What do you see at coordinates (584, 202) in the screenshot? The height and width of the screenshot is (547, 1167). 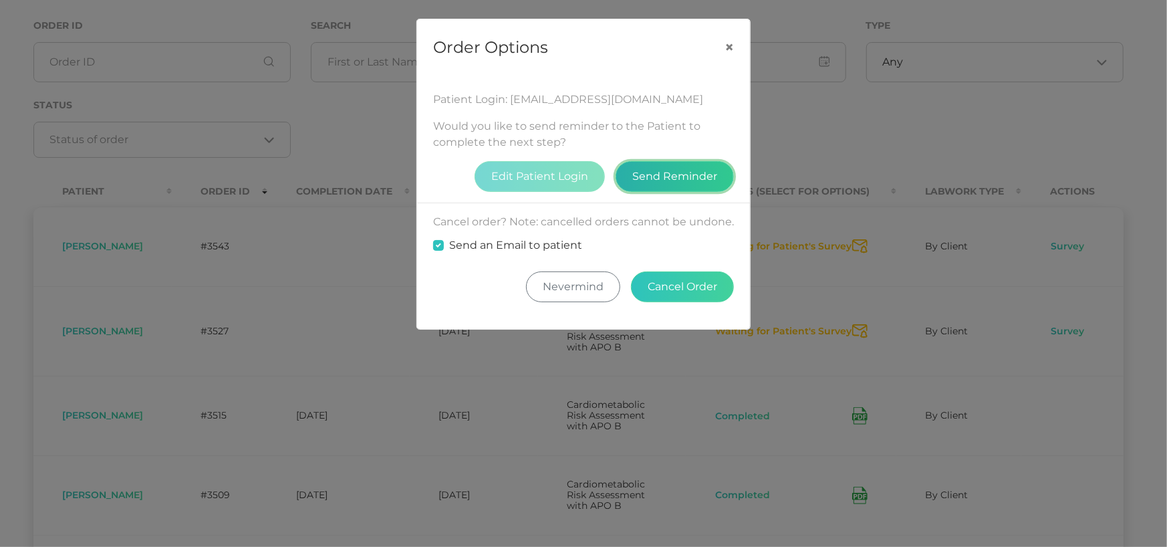 I see `div: Would you like to send reminder to the Patient to complete the next step? Cancel order? Note: can...` at bounding box center [584, 202].